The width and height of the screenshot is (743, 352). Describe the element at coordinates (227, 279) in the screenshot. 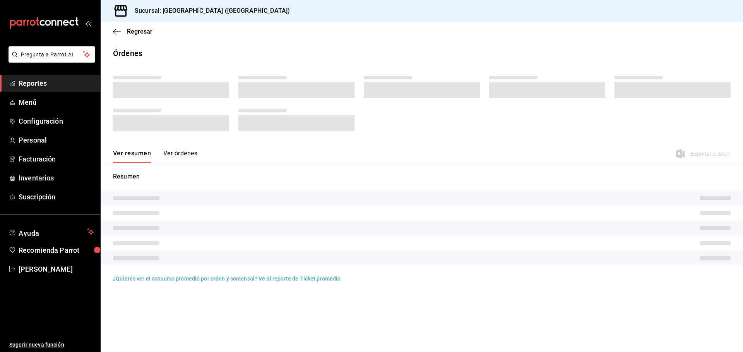

I see `a: ¿Quieres ver el consumo promedio por orden y comensal? Ve al reporte de Ticket promedio` at that location.